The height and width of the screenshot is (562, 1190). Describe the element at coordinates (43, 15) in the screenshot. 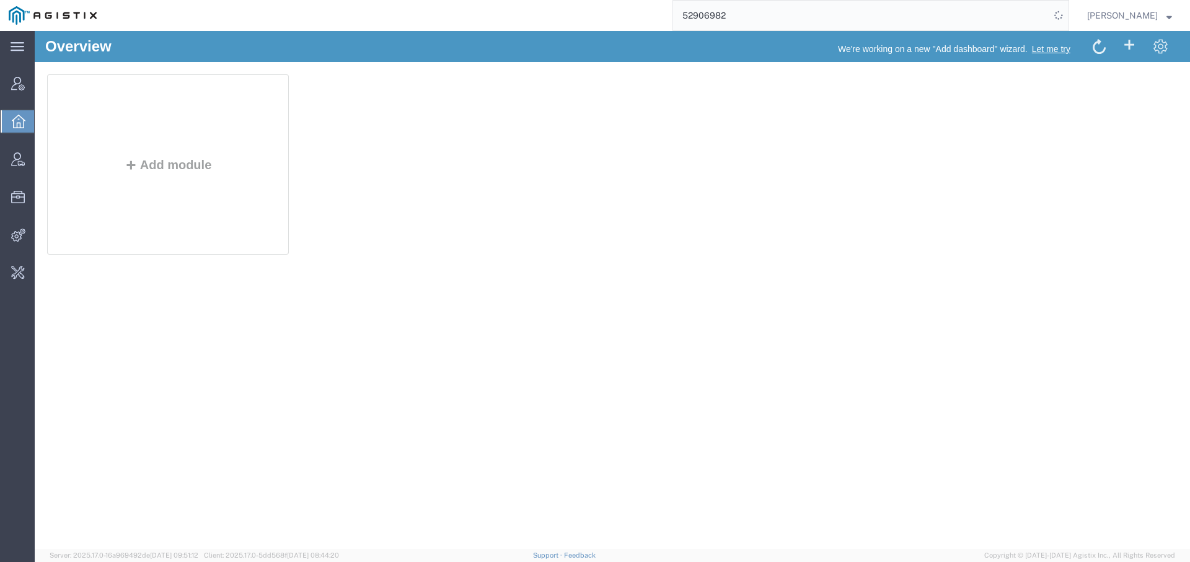

I see `h1: Overview` at that location.